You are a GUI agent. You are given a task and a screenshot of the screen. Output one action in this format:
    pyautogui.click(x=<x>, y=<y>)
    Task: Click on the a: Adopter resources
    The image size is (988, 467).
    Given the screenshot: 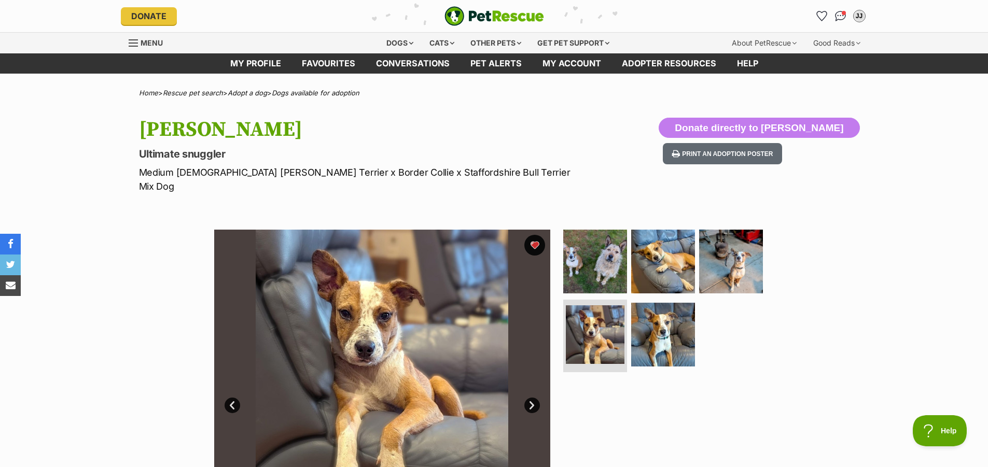 What is the action you would take?
    pyautogui.click(x=669, y=63)
    